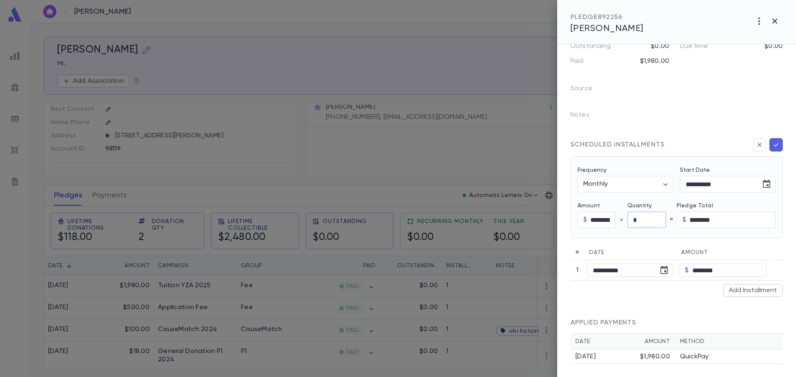 This screenshot has height=377, width=796. Describe the element at coordinates (602, 206) in the screenshot. I see `label: Amount` at that location.